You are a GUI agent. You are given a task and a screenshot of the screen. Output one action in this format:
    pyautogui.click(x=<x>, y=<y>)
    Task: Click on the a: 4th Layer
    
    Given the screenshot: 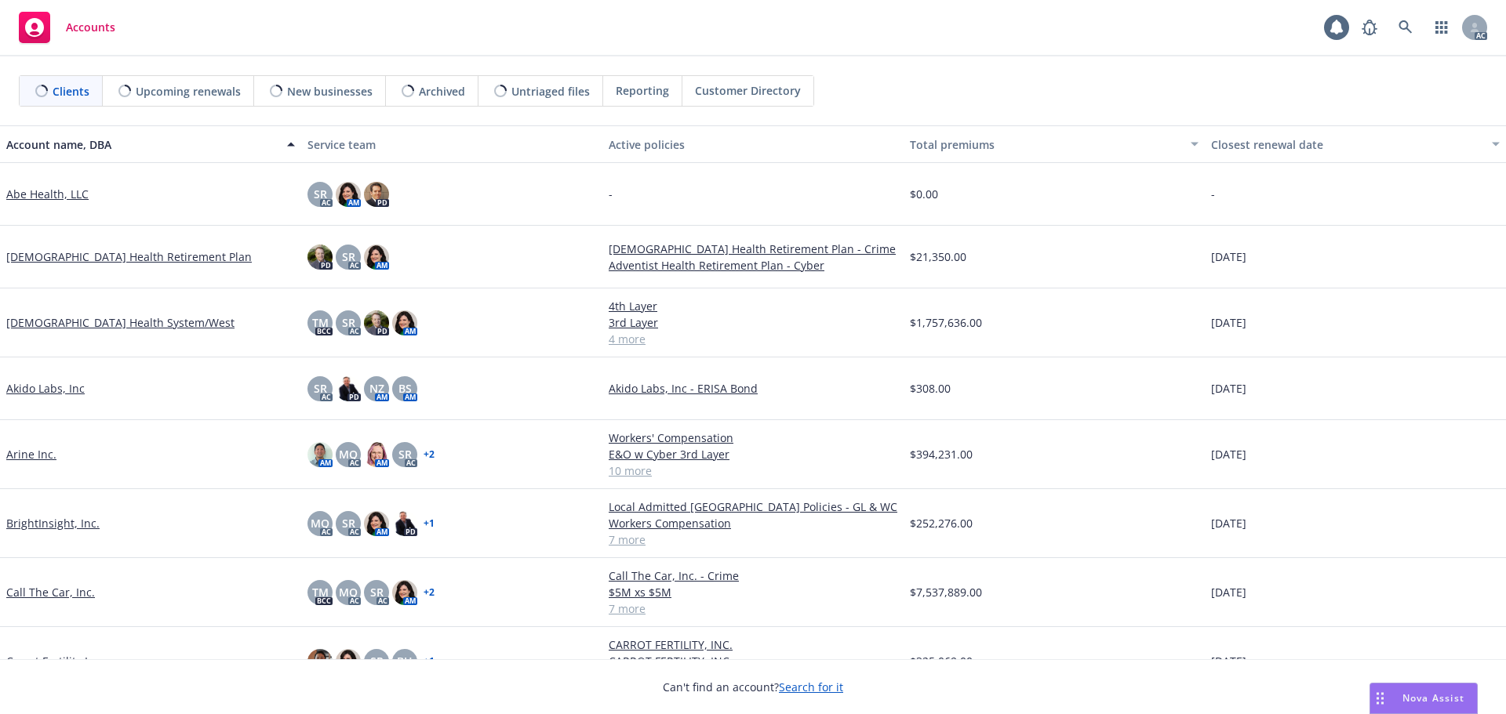 What is the action you would take?
    pyautogui.click(x=753, y=306)
    